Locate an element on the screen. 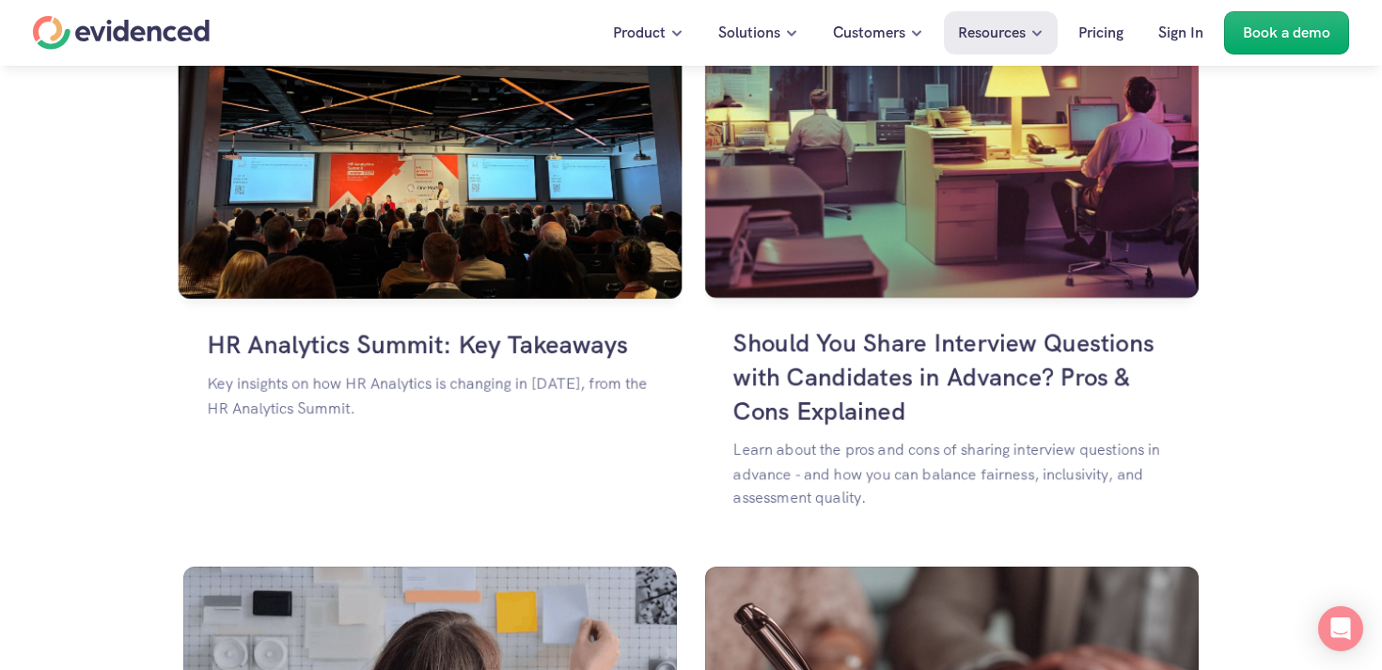  p: Pricing is located at coordinates (1101, 33).